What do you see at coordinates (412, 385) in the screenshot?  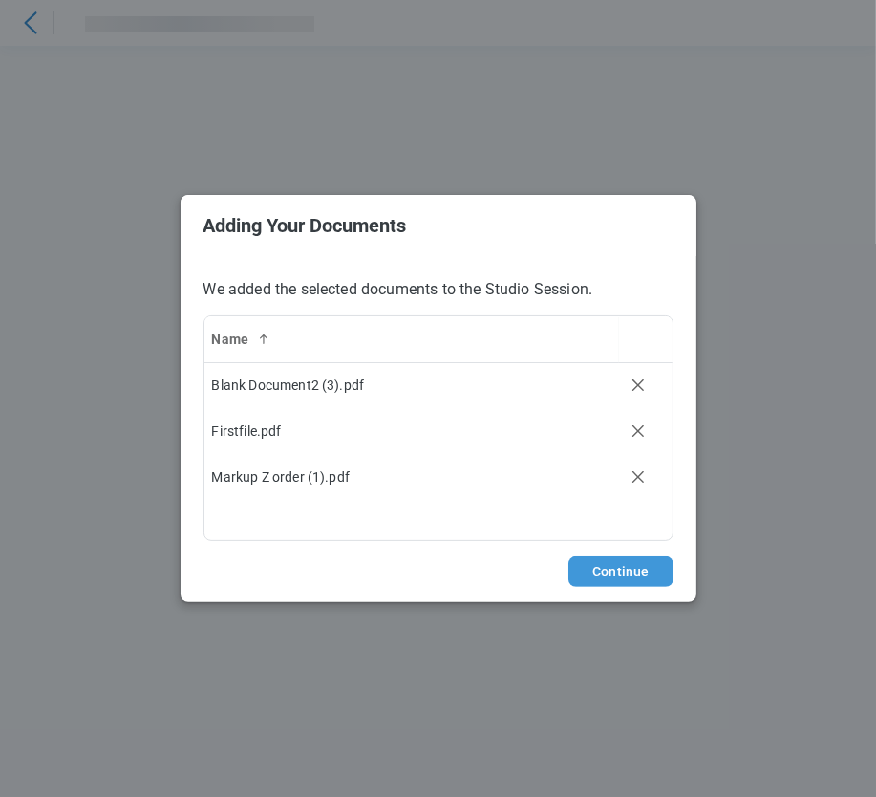 I see `div: Blank Document2 (3).pdf` at bounding box center [412, 385].